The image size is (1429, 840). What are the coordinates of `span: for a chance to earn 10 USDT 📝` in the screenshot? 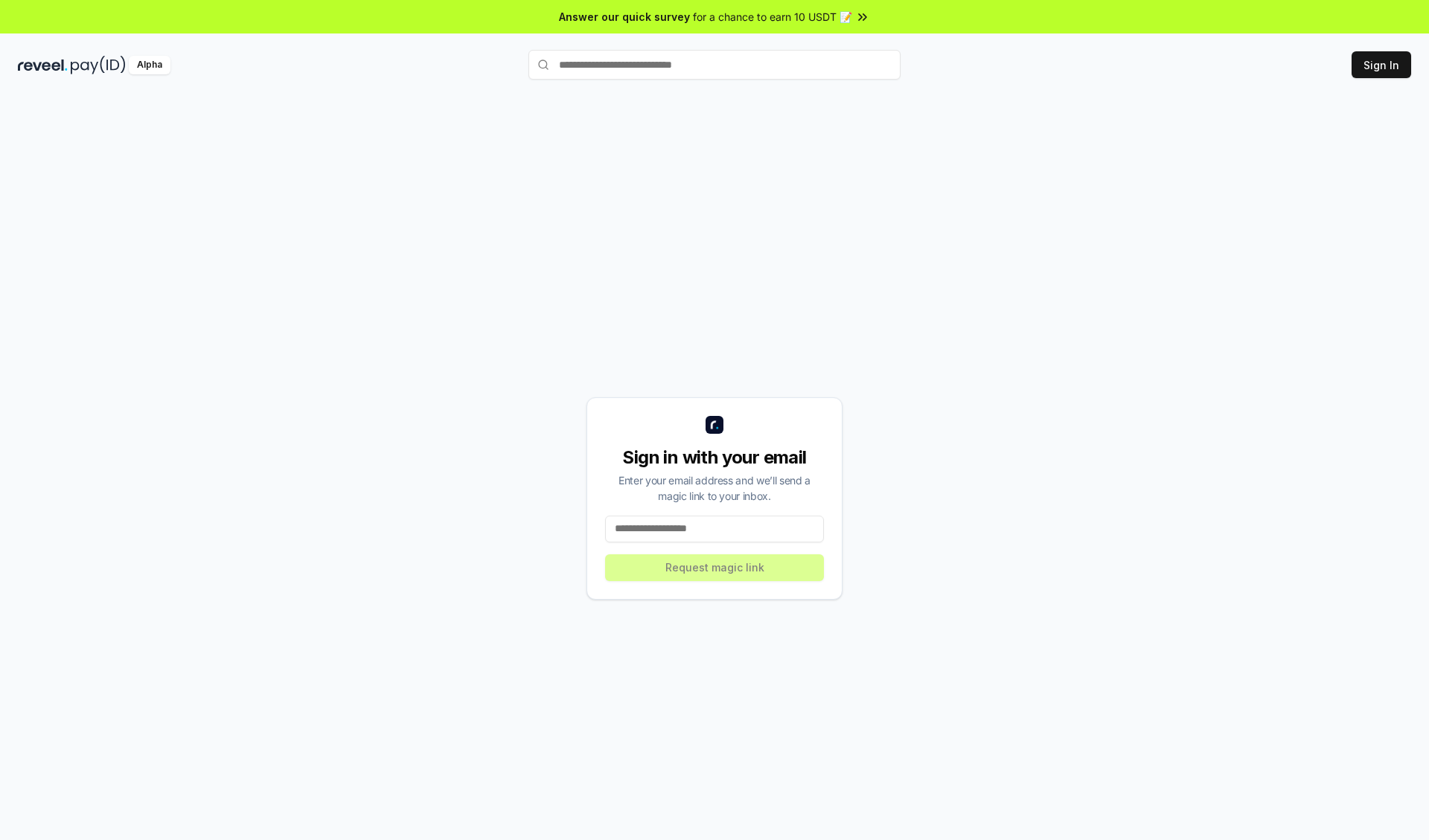 It's located at (773, 17).